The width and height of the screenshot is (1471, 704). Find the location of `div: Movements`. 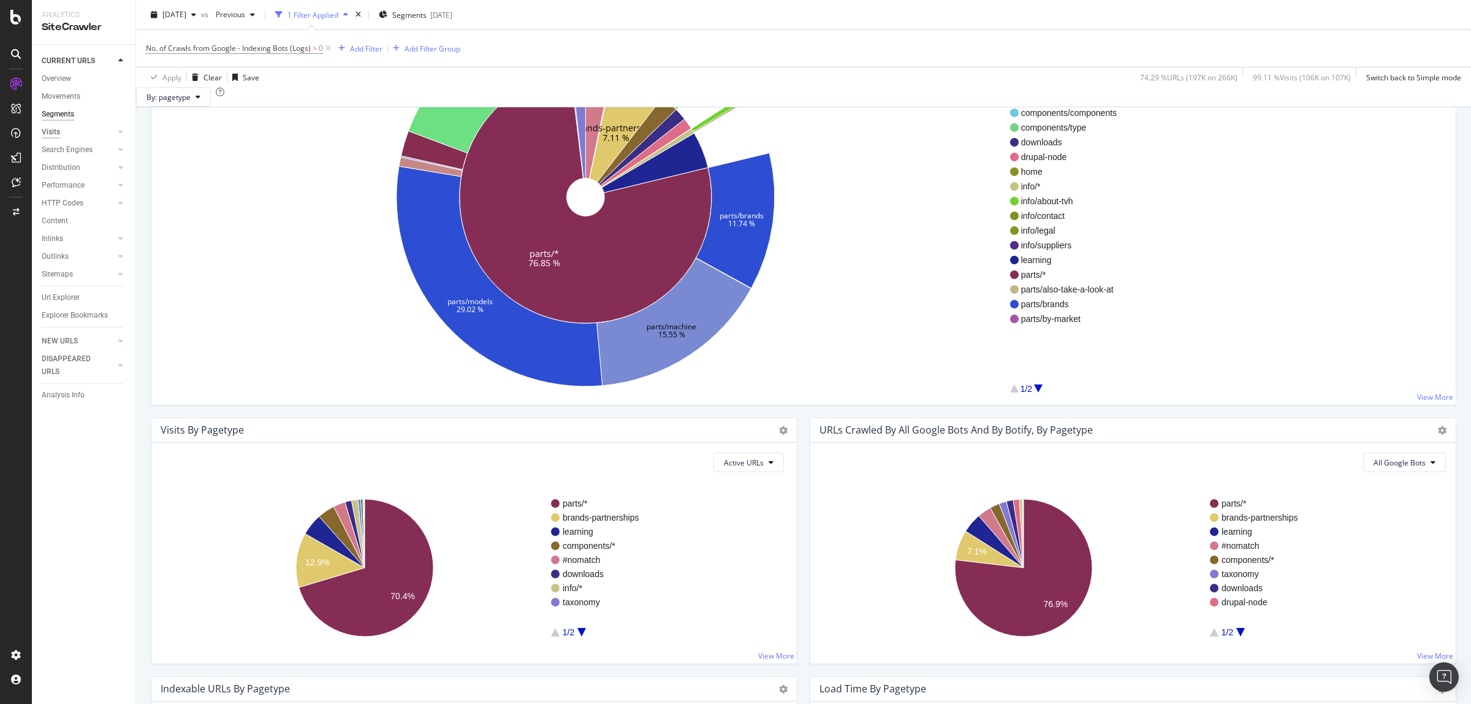

div: Movements is located at coordinates (61, 96).